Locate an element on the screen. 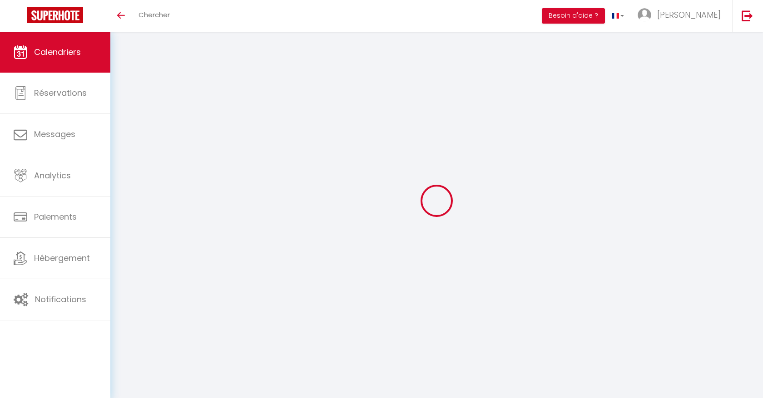  img: logout is located at coordinates (747, 15).